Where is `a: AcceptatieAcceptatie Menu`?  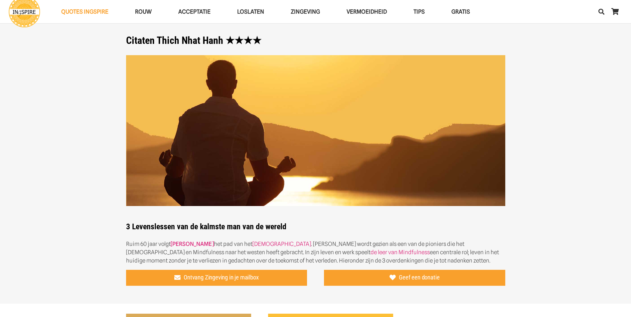 a: AcceptatieAcceptatie Menu is located at coordinates (194, 12).